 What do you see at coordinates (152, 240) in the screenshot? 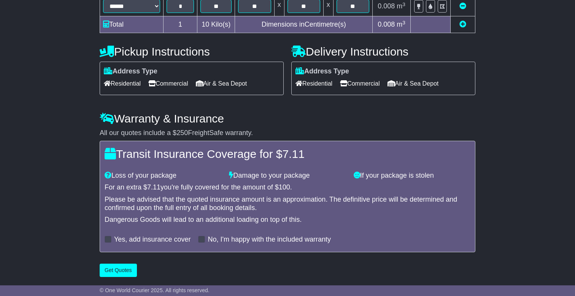
I see `label: Yes, add insurance cover` at bounding box center [152, 240].